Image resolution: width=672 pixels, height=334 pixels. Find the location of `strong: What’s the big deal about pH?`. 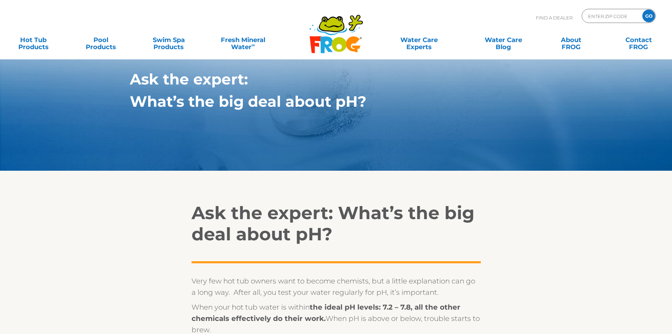

strong: What’s the big deal about pH? is located at coordinates (248, 101).